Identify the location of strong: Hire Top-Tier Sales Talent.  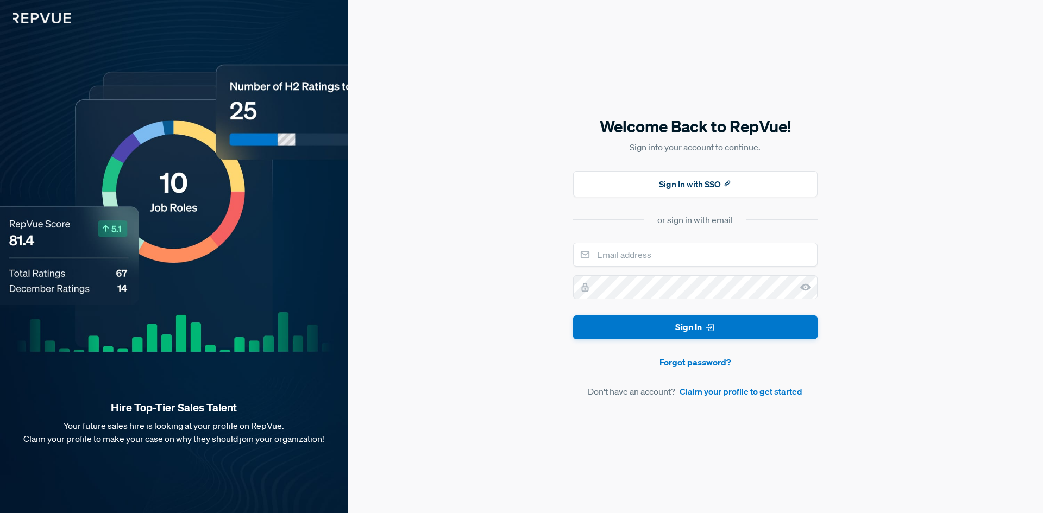
(174, 408).